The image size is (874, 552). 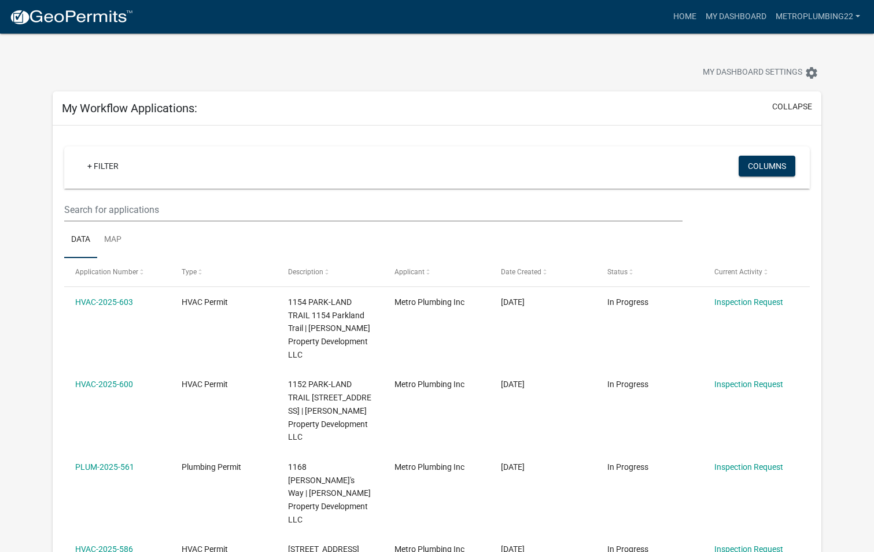 I want to click on i: settings, so click(x=812, y=73).